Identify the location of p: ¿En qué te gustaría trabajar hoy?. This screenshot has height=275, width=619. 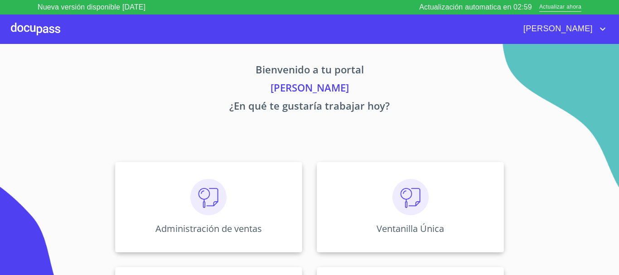
(310, 107).